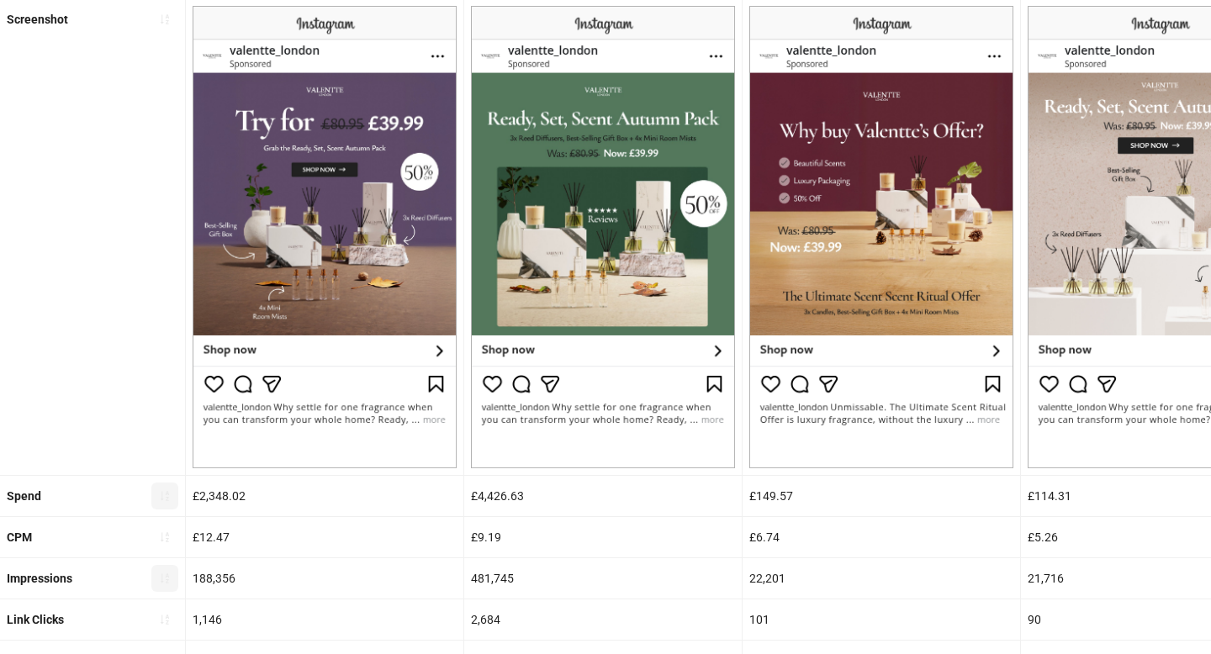 Image resolution: width=1211 pixels, height=654 pixels. I want to click on div: £9.19, so click(603, 537).